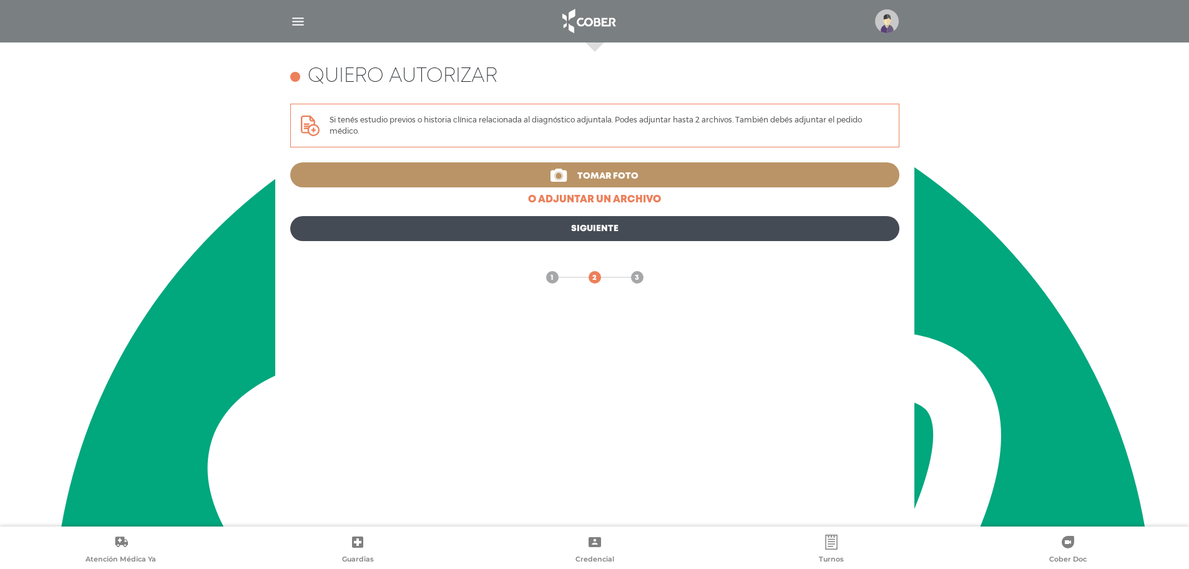 This screenshot has width=1189, height=569. What do you see at coordinates (594, 550) in the screenshot?
I see `a: Credencial` at bounding box center [594, 550].